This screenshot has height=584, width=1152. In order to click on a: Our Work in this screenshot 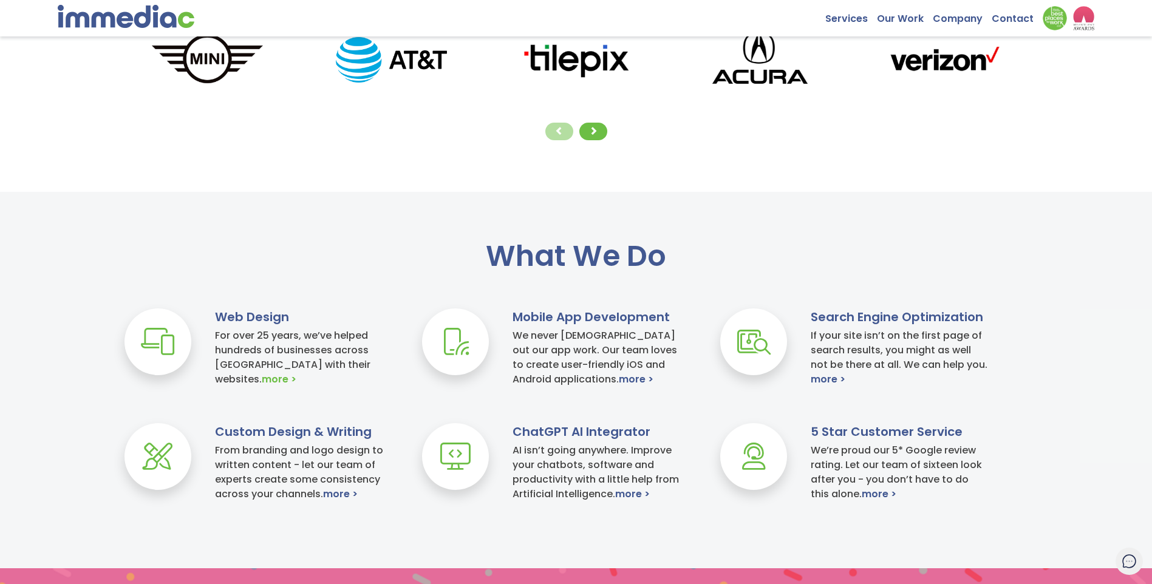, I will do `click(905, 15)`.